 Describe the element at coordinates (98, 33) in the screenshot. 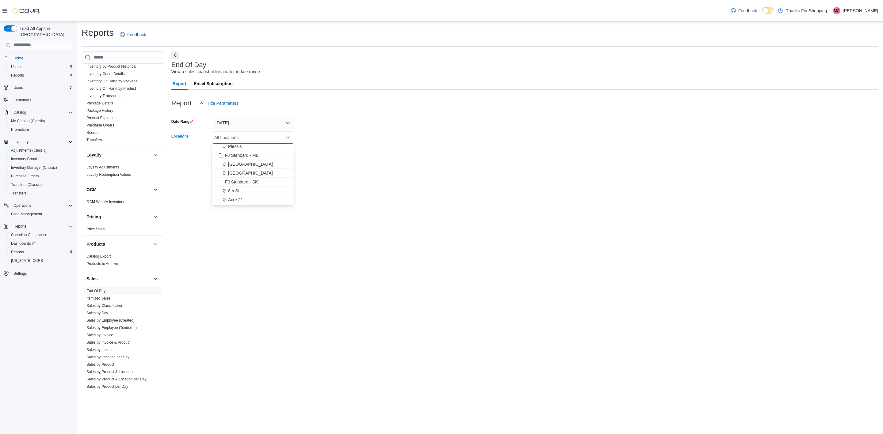

I see `h1: Reports` at that location.